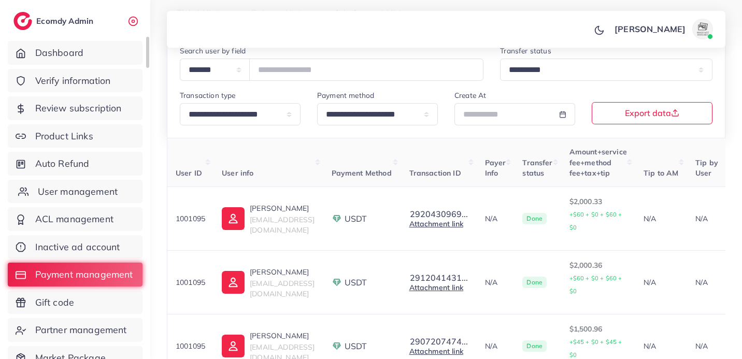 The image size is (742, 359). What do you see at coordinates (54, 303) in the screenshot?
I see `span: Gift code` at bounding box center [54, 303].